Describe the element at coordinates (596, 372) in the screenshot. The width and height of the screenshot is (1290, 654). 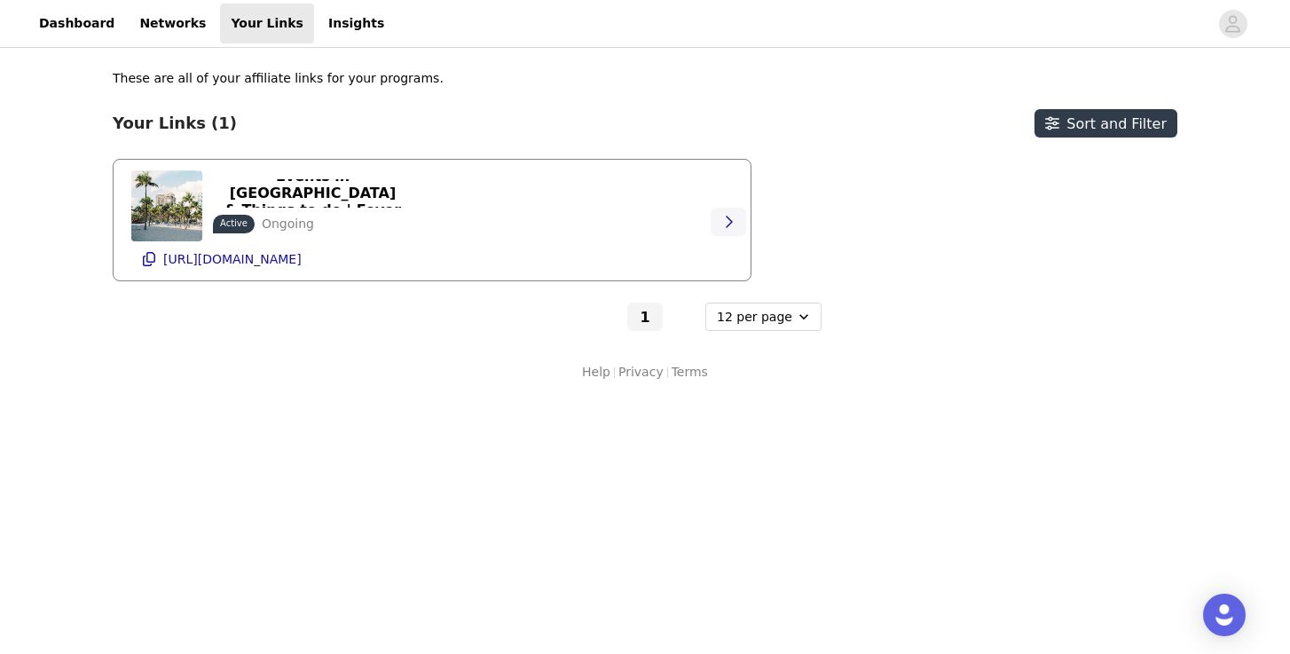
I see `a: Help` at that location.